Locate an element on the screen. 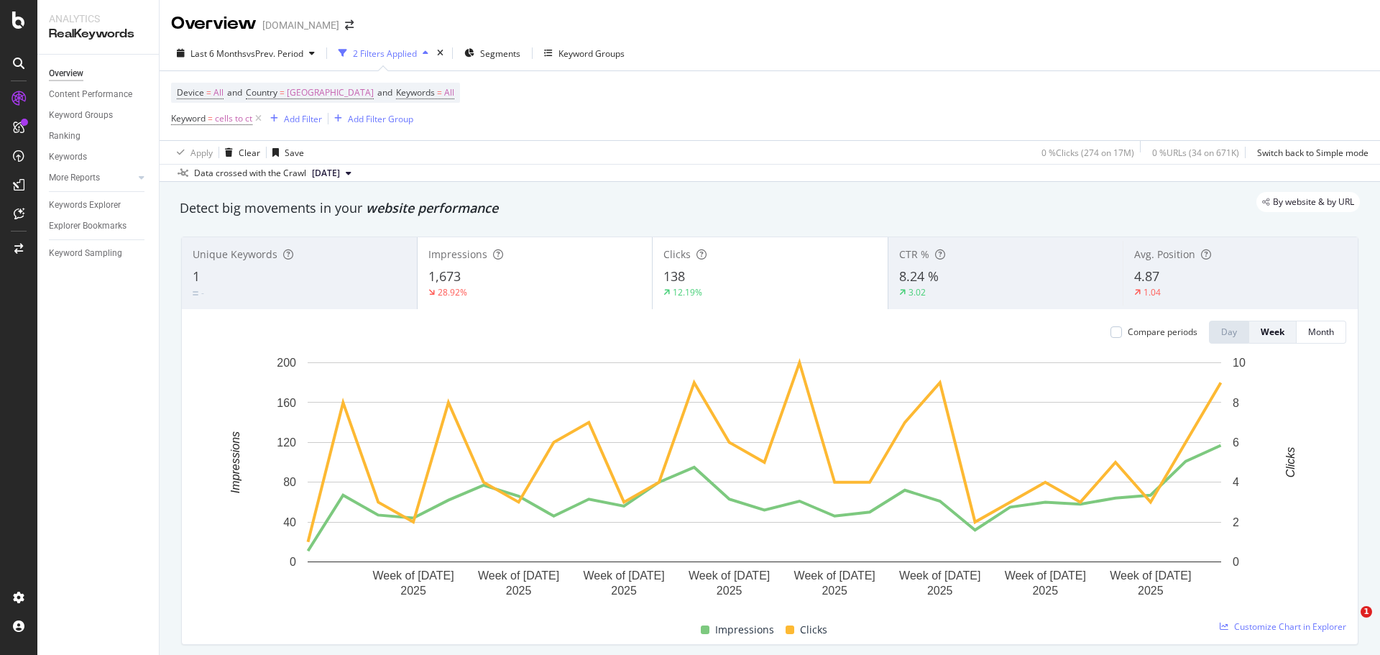  div: A chart. is located at coordinates (764, 479).